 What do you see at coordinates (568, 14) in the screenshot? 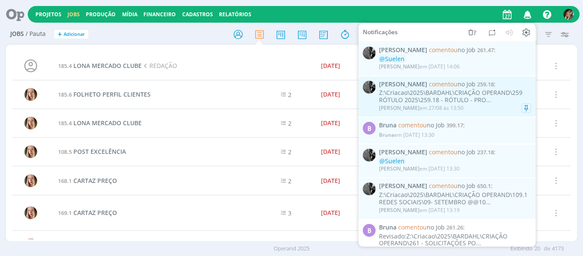
I see `img: S` at bounding box center [568, 14].